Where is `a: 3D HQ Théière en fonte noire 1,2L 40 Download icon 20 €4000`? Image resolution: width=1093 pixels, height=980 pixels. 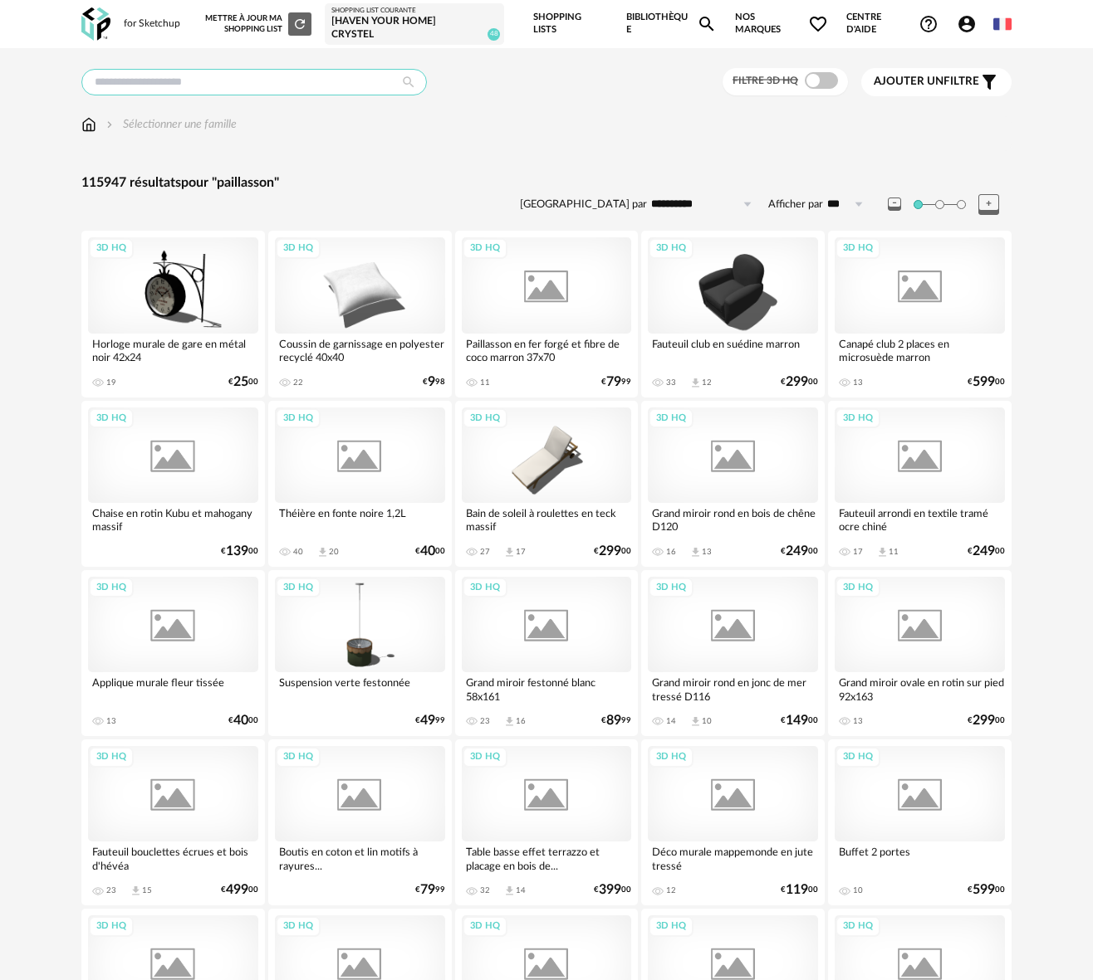 a: 3D HQ Théière en fonte noire 1,2L 40 Download icon 20 €4000 is located at coordinates (359, 484).